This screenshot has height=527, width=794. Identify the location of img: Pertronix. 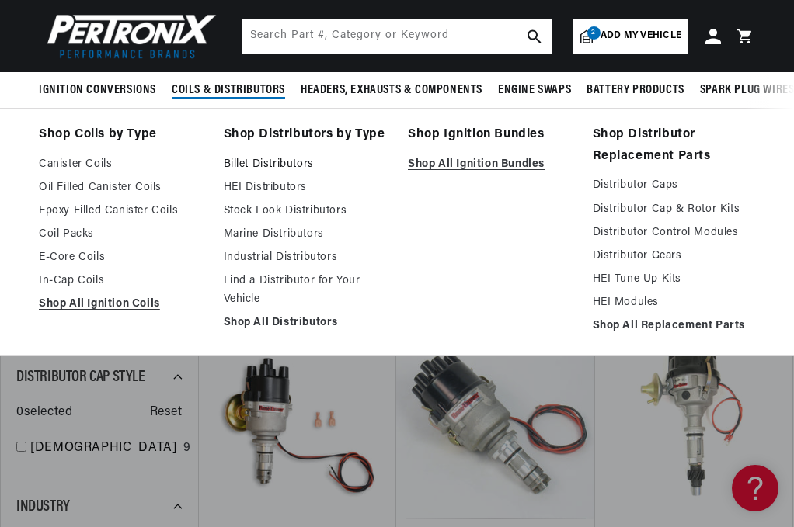
(128, 36).